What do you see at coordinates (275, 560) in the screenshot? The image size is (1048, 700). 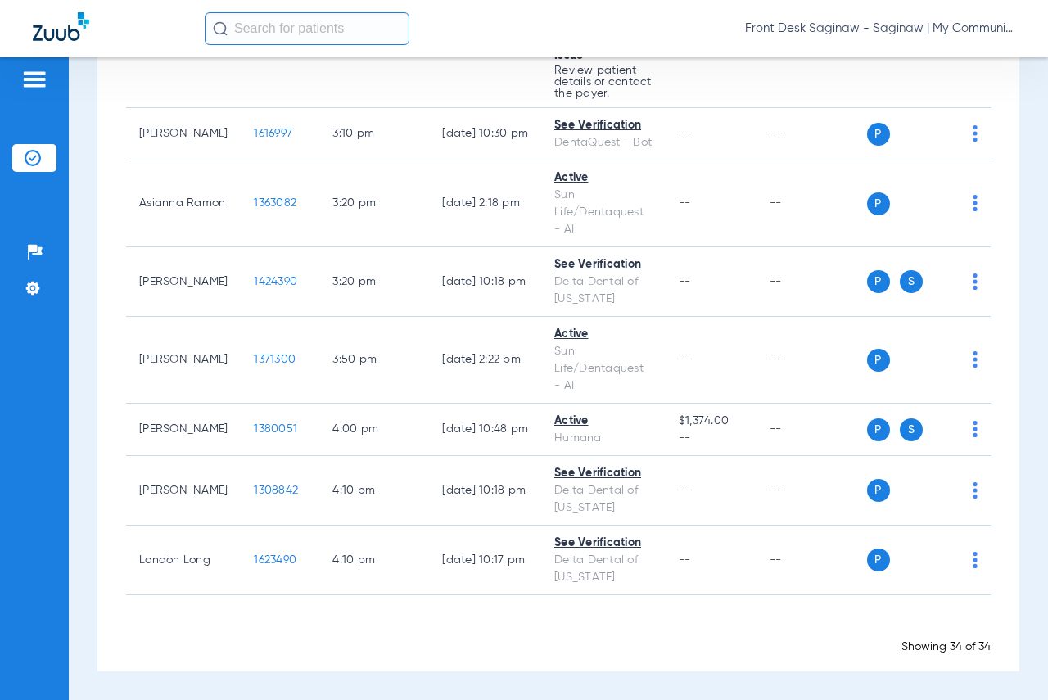 I see `span: 1623490` at bounding box center [275, 560].